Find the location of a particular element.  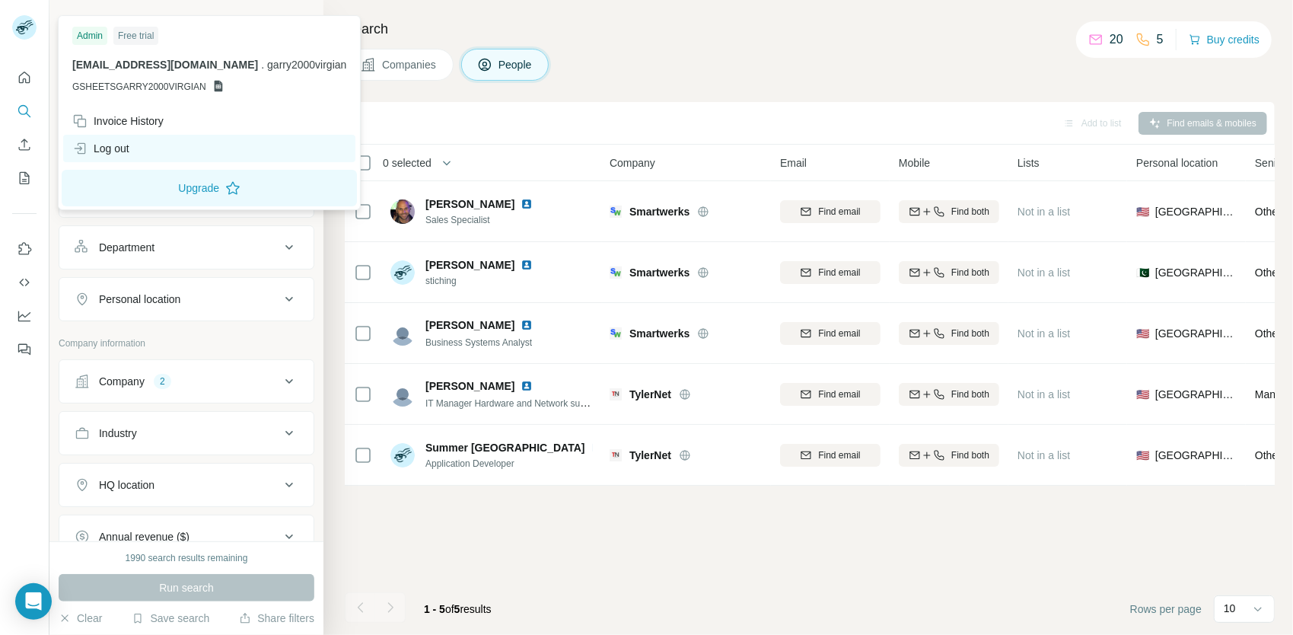

div: Free trial is located at coordinates (135, 36).